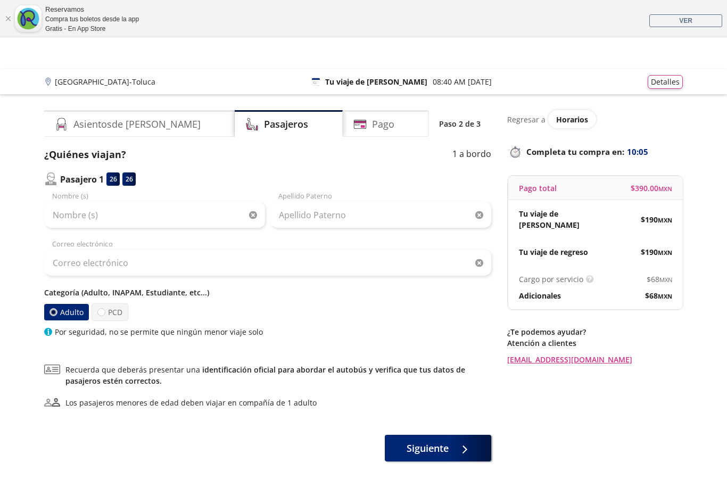 The width and height of the screenshot is (727, 479). I want to click on input: Correo electrónico, so click(268, 263).